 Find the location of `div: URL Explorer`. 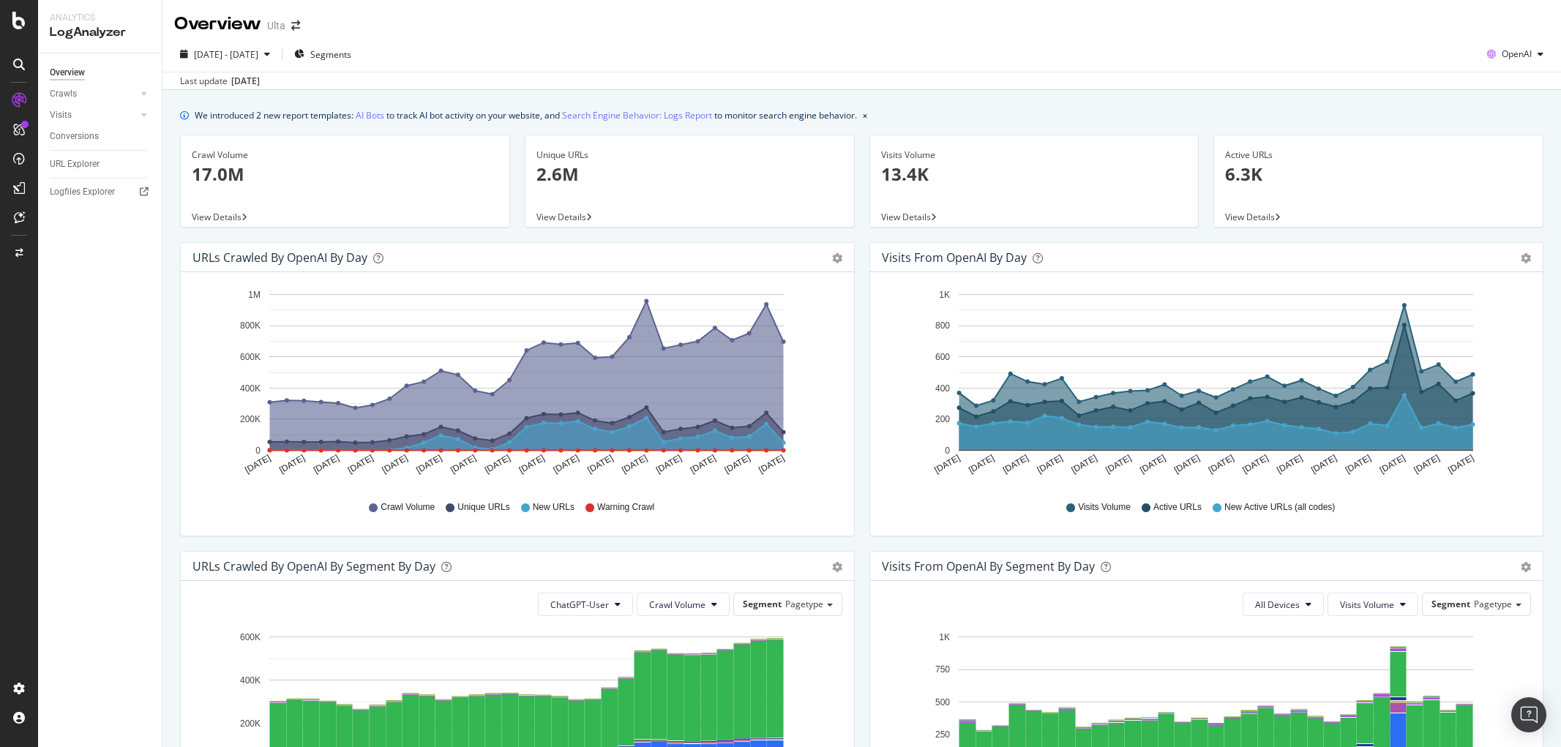

div: URL Explorer is located at coordinates (75, 164).